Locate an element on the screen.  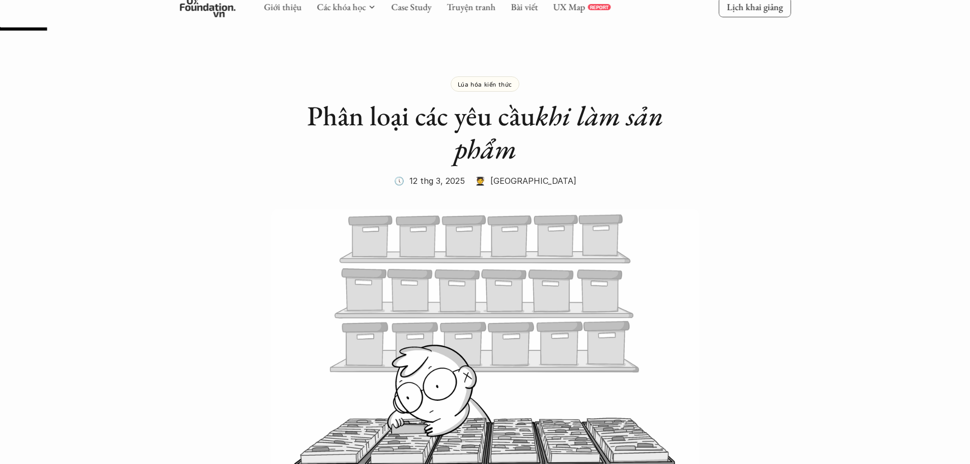
a: REPORT is located at coordinates (599, 7).